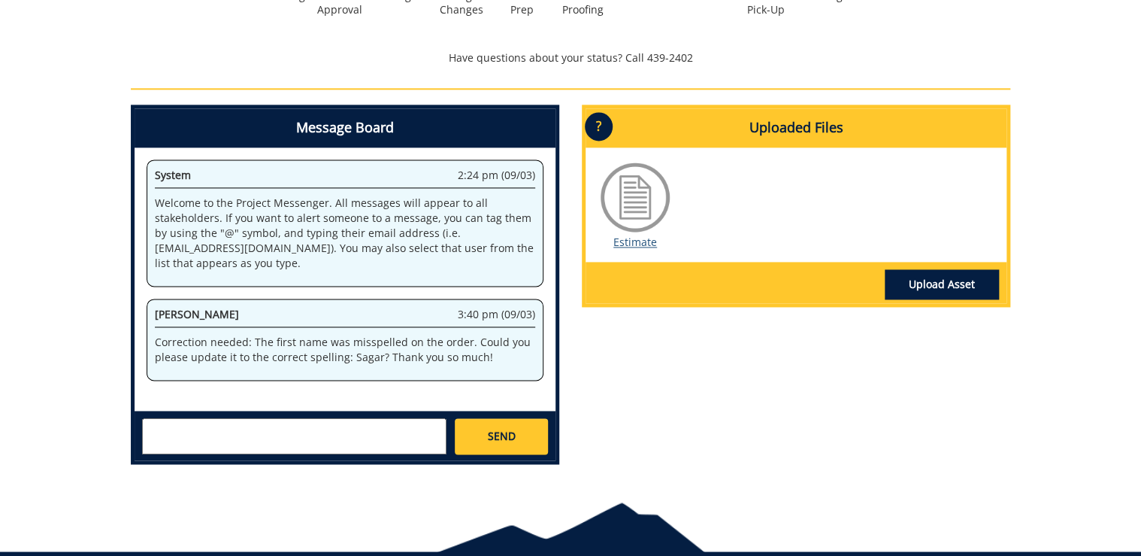 The image size is (1141, 556). Describe the element at coordinates (501, 436) in the screenshot. I see `span: SEND` at that location.